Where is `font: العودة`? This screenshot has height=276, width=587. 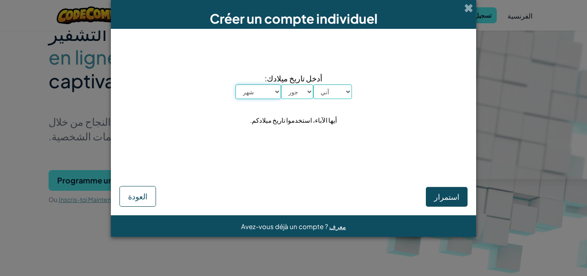
font: العودة is located at coordinates (138, 196).